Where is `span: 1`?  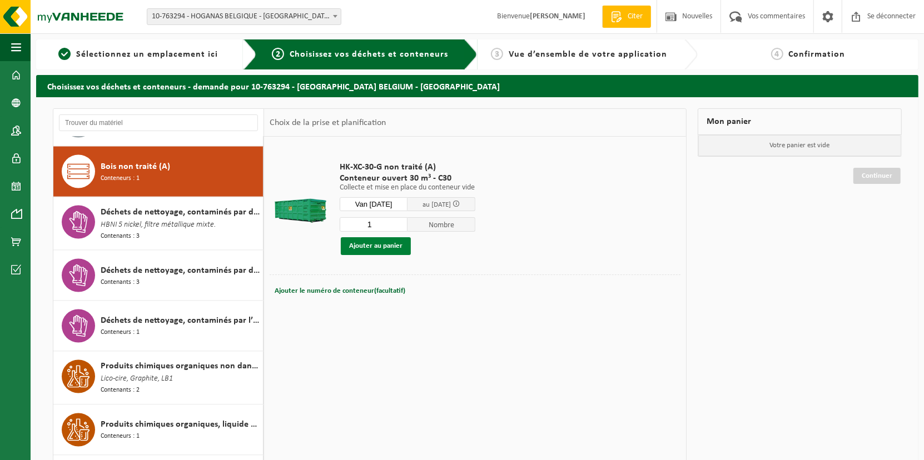
span: 1 is located at coordinates (65, 54).